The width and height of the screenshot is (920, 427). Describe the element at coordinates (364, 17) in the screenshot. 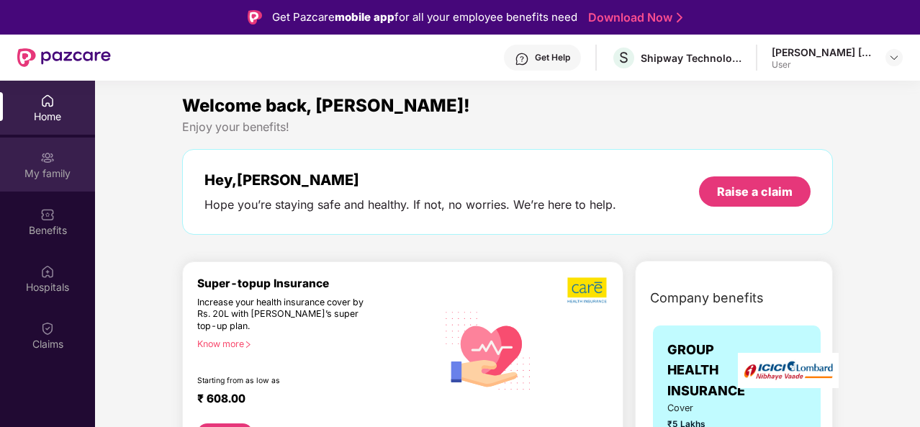

I see `strong: mobile app` at that location.